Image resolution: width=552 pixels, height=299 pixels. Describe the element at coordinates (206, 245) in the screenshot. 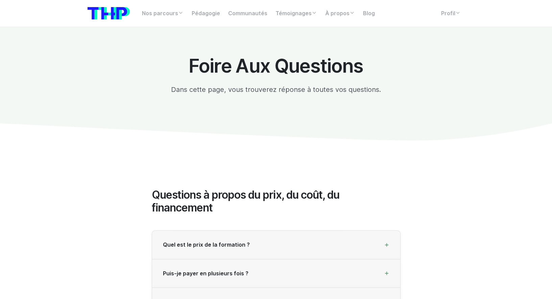

I see `span: Quel est le prix de la formation ?` at that location.